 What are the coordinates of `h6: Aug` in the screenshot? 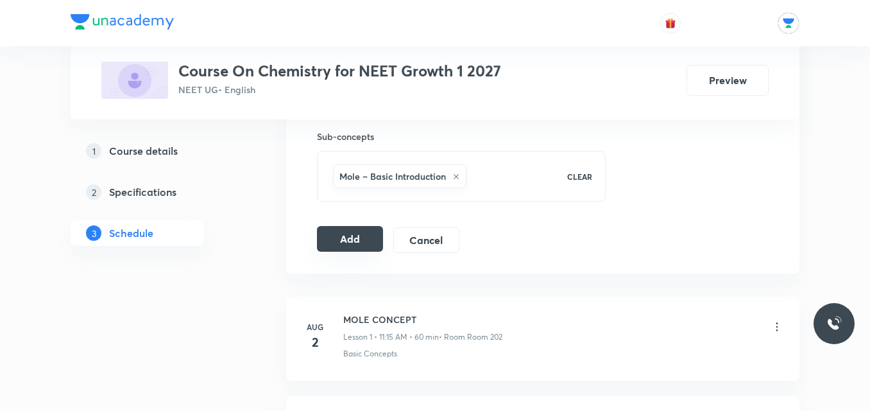 It's located at (315, 327).